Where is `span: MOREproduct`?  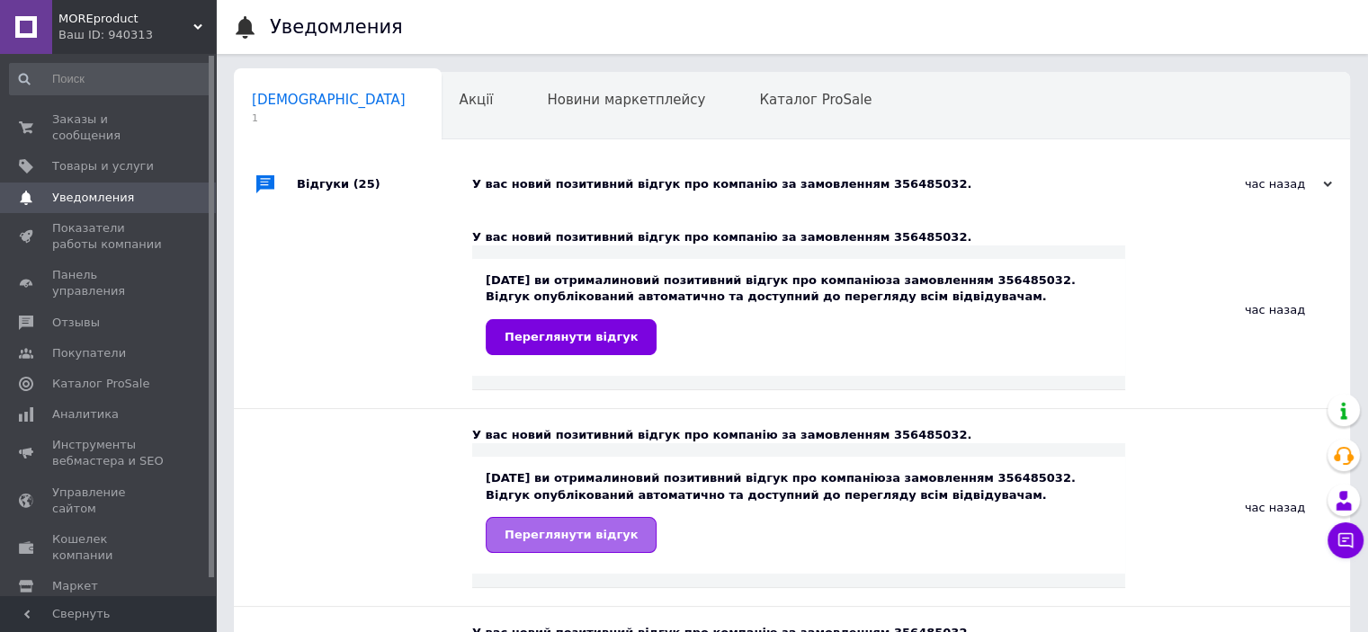
span: MOREproduct is located at coordinates (126, 19).